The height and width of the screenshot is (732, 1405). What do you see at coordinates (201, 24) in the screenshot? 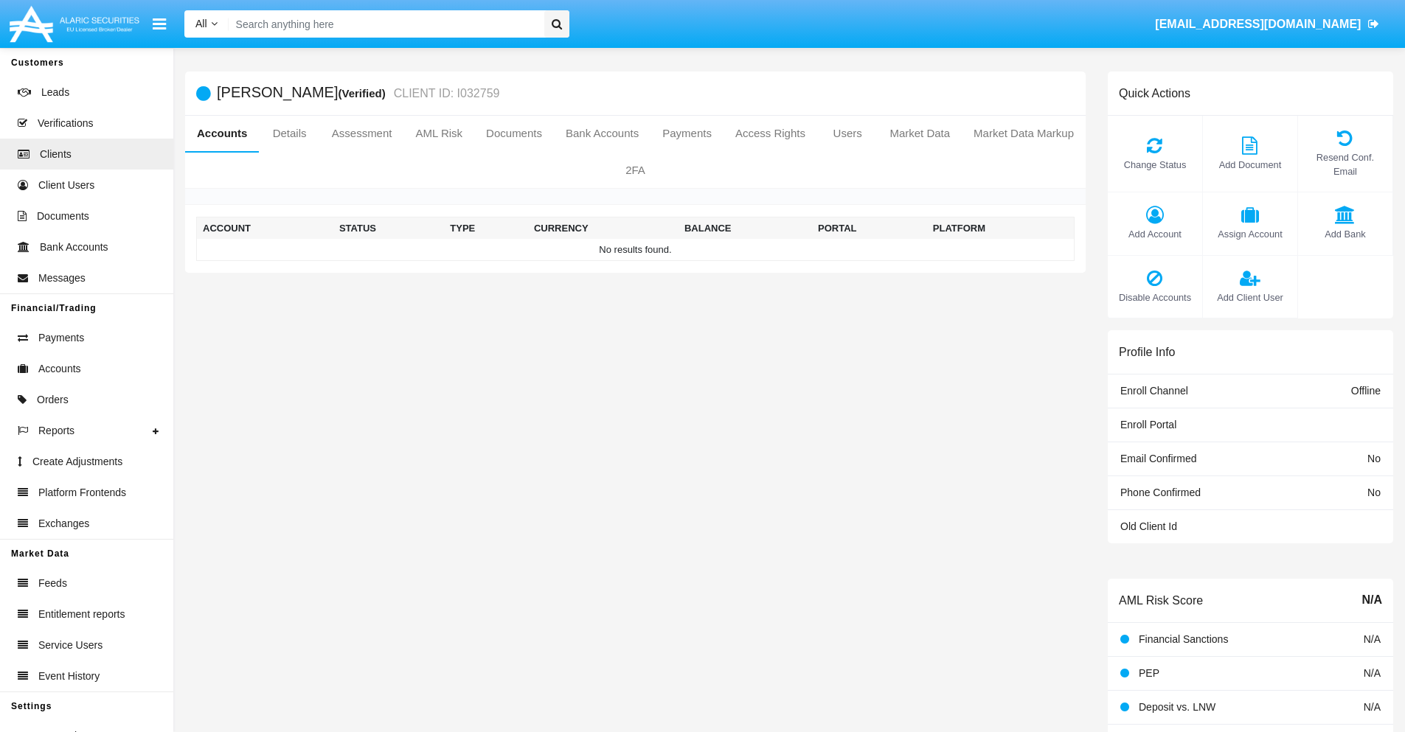
I see `span: All` at bounding box center [201, 24].